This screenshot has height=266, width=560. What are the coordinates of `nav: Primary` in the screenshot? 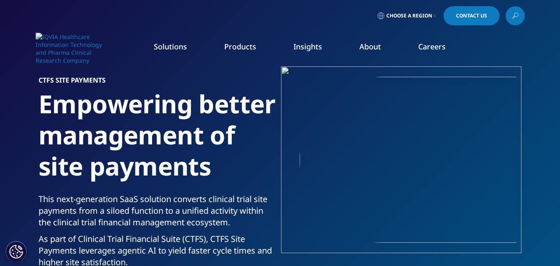 It's located at (315, 49).